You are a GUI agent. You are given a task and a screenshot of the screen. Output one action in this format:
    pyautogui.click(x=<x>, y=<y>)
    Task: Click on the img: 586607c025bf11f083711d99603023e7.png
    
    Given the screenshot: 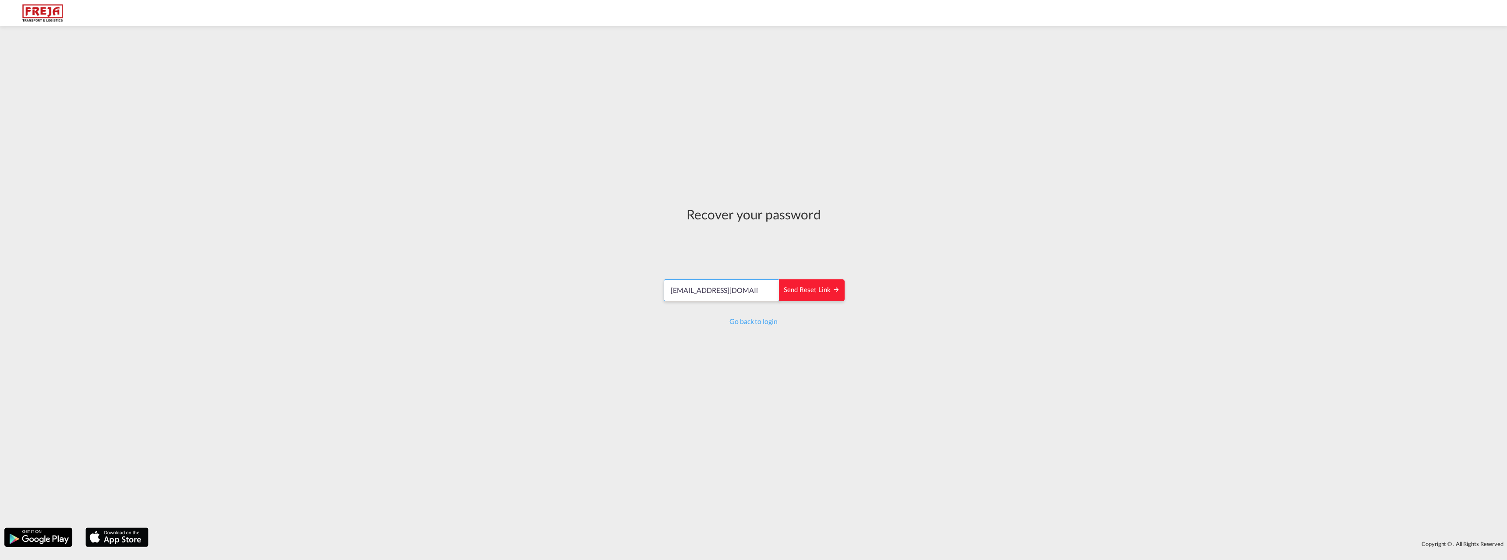 What is the action you would take?
    pyautogui.click(x=43, y=13)
    